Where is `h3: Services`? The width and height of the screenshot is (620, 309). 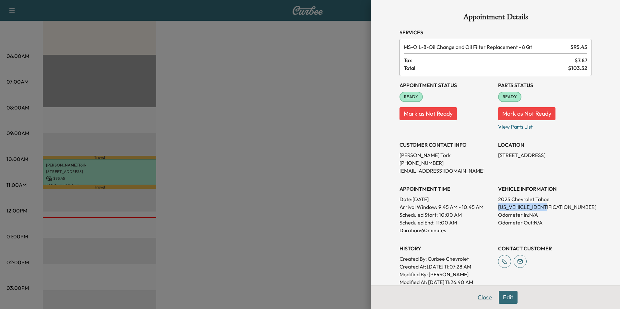 h3: Services is located at coordinates (495, 32).